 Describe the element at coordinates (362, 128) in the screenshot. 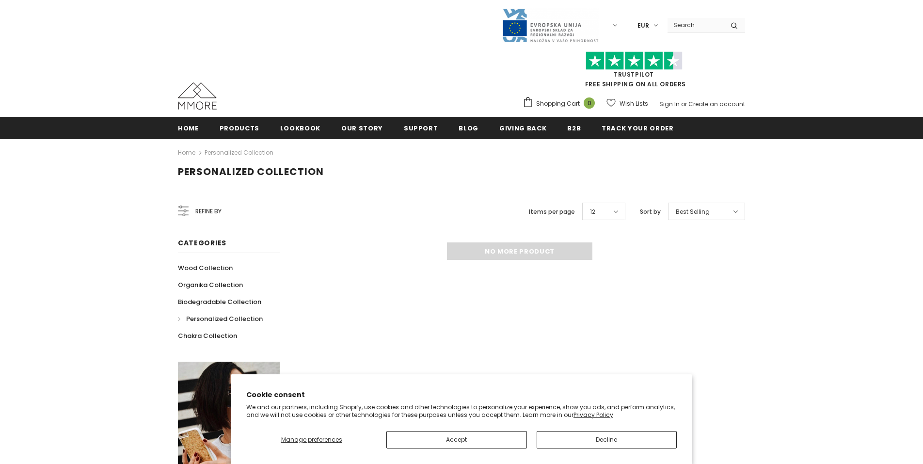

I see `a: Our Story` at that location.